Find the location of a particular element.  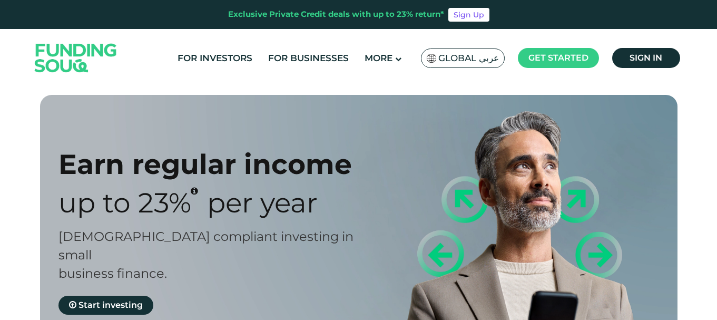

i: 23% IRR (expected) ~ 15% Net yield (expected) is located at coordinates (195, 191).